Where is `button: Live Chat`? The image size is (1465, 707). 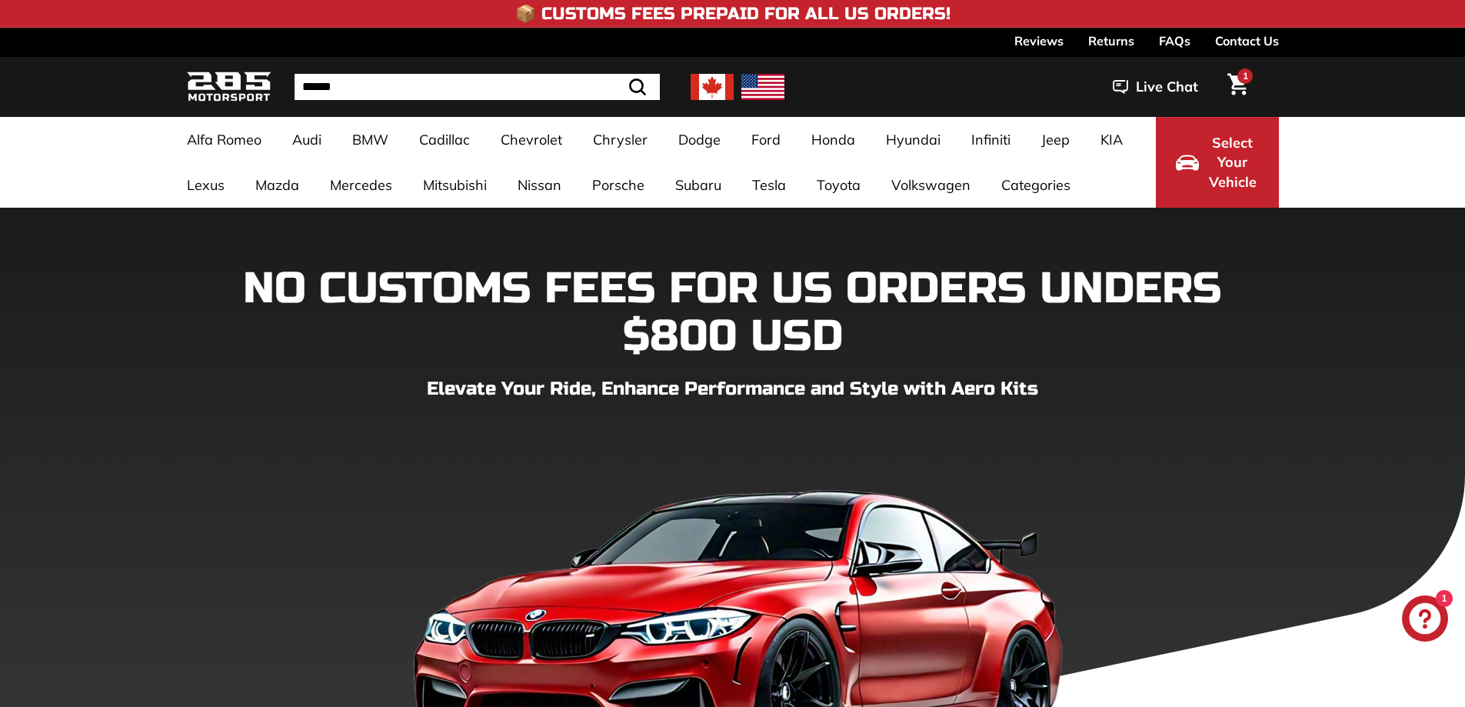
button: Live Chat is located at coordinates (1155, 87).